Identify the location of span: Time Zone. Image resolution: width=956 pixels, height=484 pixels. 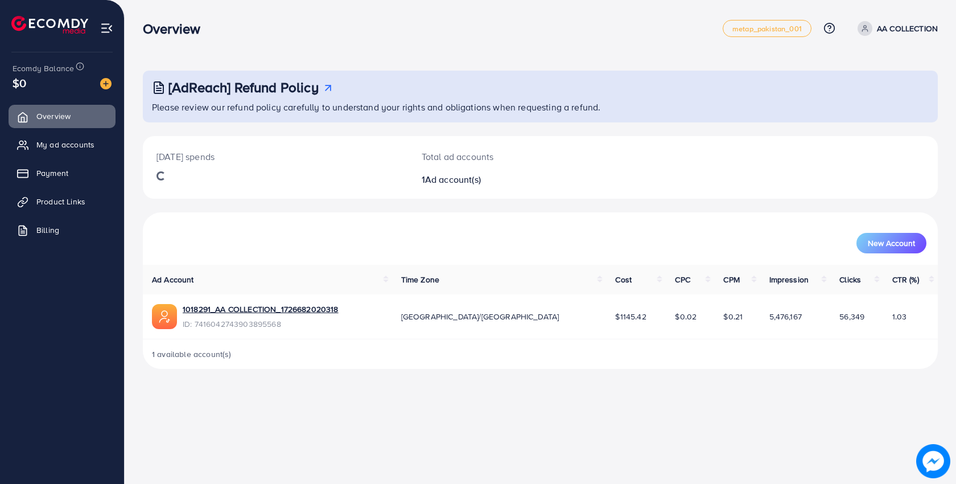
(420, 279).